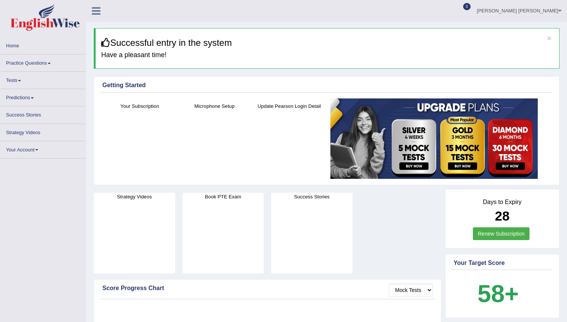 This screenshot has height=322, width=567. Describe the element at coordinates (503, 215) in the screenshot. I see `b: 28` at that location.